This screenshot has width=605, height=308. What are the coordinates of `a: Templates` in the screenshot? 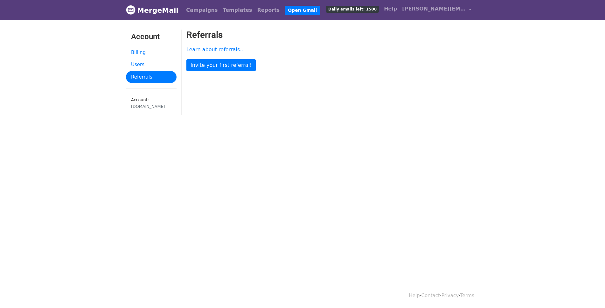 It's located at (237, 10).